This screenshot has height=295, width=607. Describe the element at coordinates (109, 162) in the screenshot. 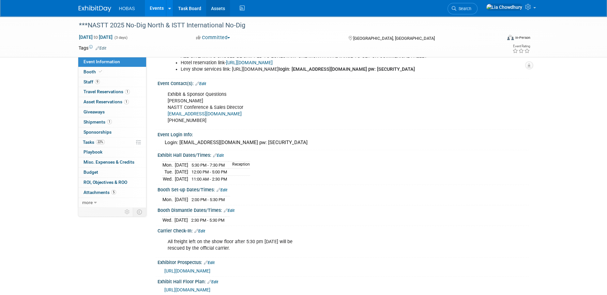

I see `span: Misc. Expenses & Credits` at that location.